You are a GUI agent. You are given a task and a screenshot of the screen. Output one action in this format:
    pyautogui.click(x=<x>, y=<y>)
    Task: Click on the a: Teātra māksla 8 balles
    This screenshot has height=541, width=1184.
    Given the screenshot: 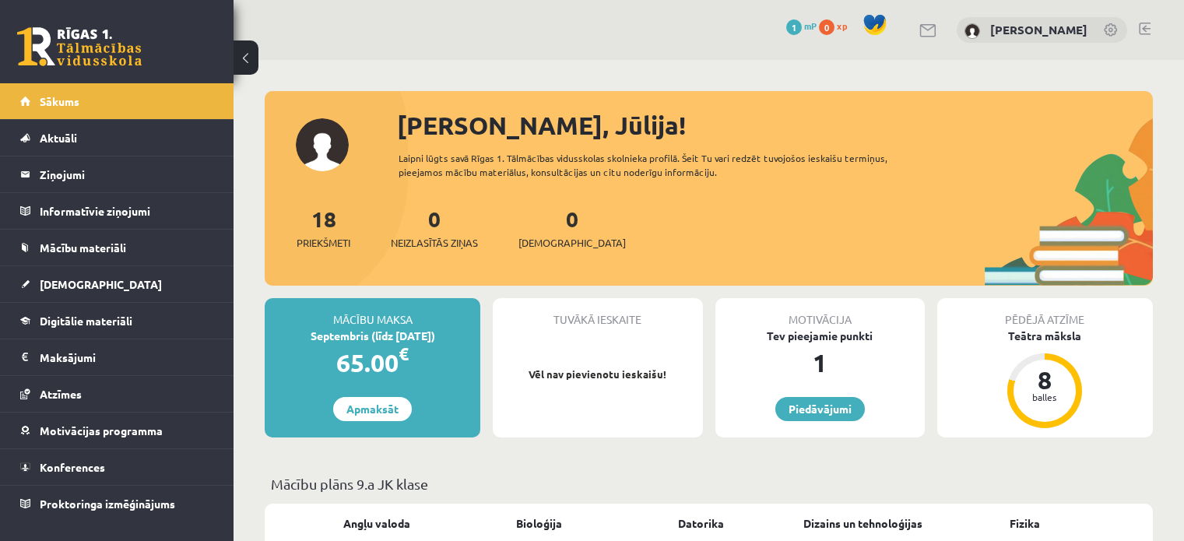 What is the action you would take?
    pyautogui.click(x=1044, y=379)
    